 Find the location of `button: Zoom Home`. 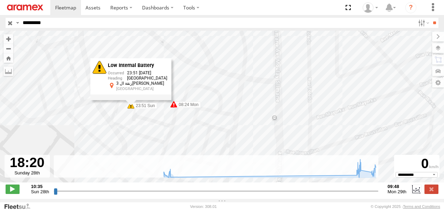

button: Zoom Home is located at coordinates (8, 58).